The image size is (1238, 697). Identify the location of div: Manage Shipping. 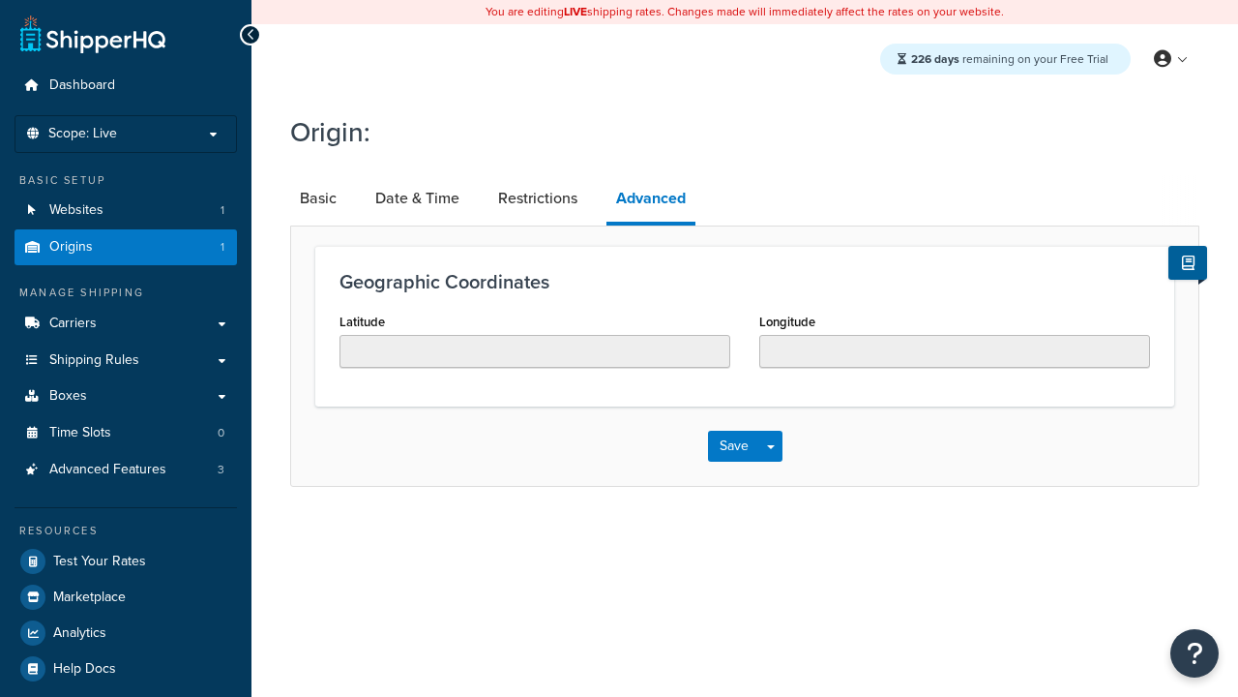
(126, 292).